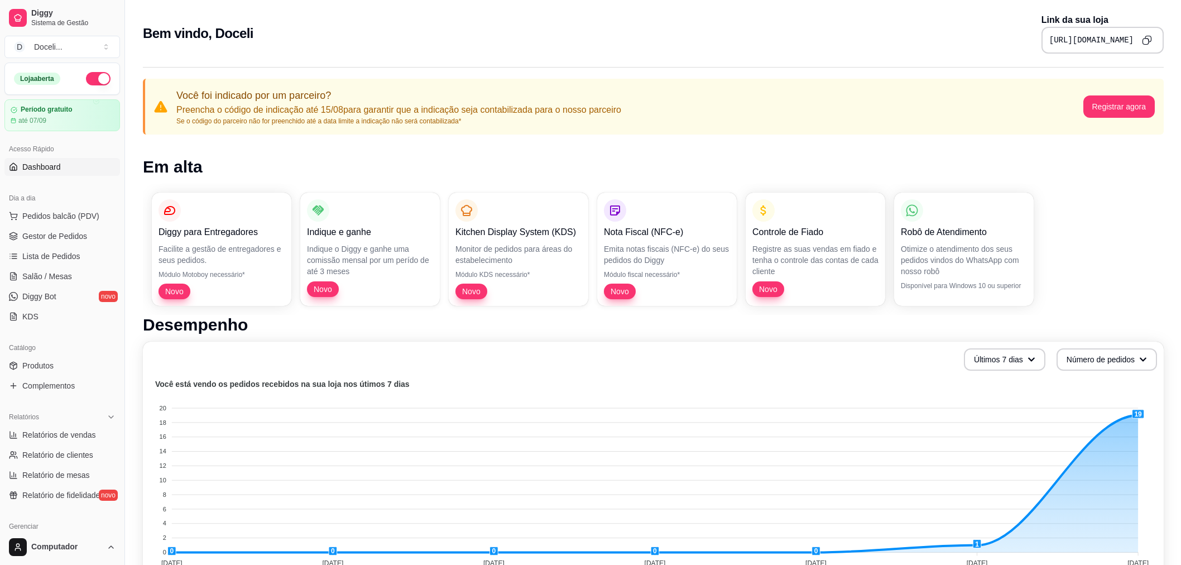 The image size is (1181, 565). What do you see at coordinates (653, 167) in the screenshot?
I see `h1: Em alta` at bounding box center [653, 167].